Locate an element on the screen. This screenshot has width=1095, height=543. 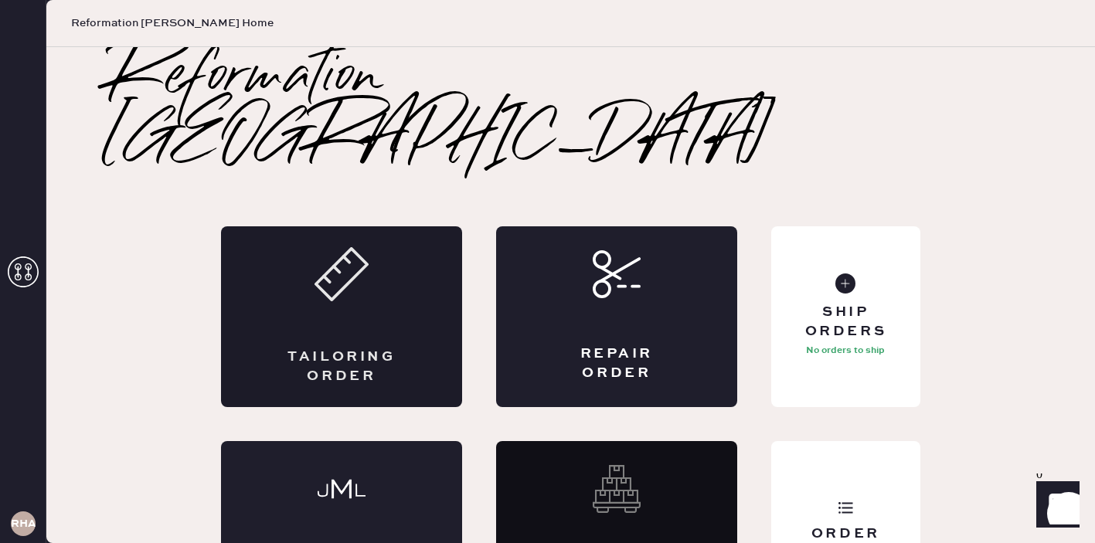
h3: RHA is located at coordinates (23, 524).